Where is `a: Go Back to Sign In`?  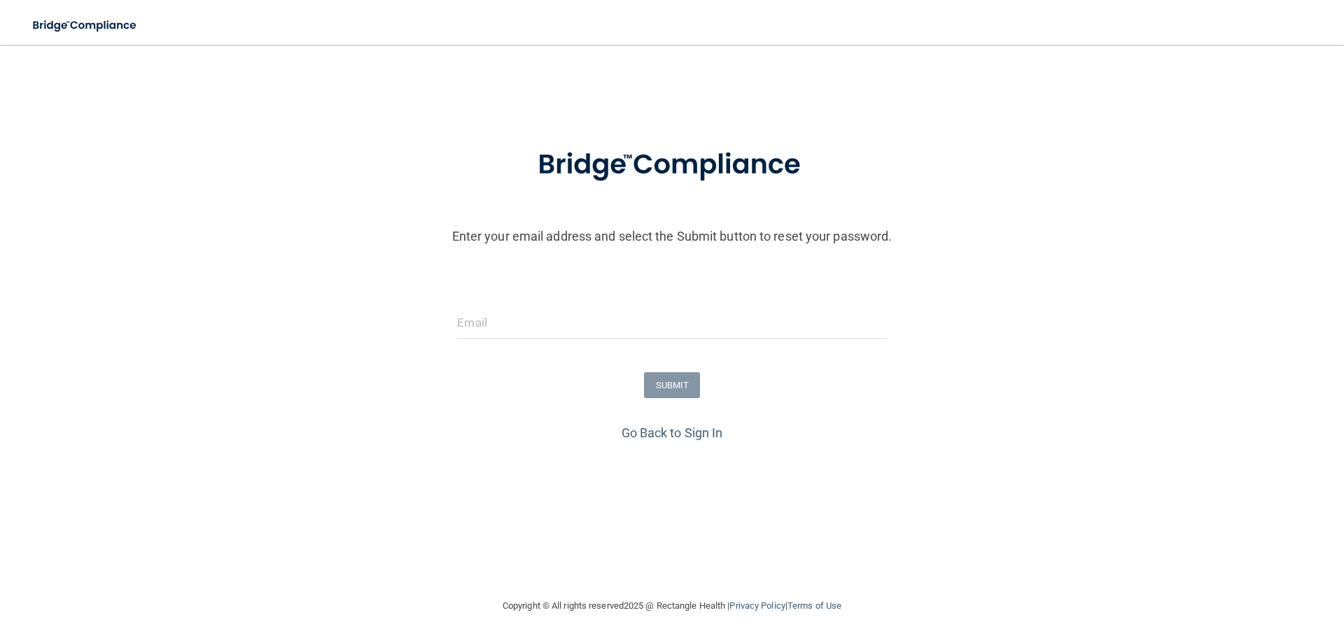
a: Go Back to Sign In is located at coordinates (672, 433).